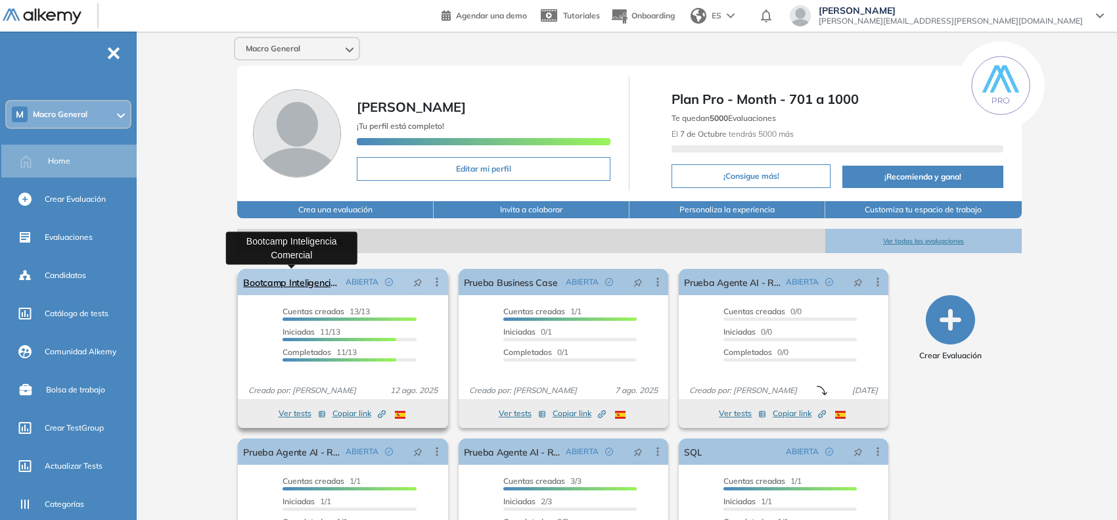 Image resolution: width=1117 pixels, height=520 pixels. Describe the element at coordinates (42, 16) in the screenshot. I see `img: Logo` at that location.